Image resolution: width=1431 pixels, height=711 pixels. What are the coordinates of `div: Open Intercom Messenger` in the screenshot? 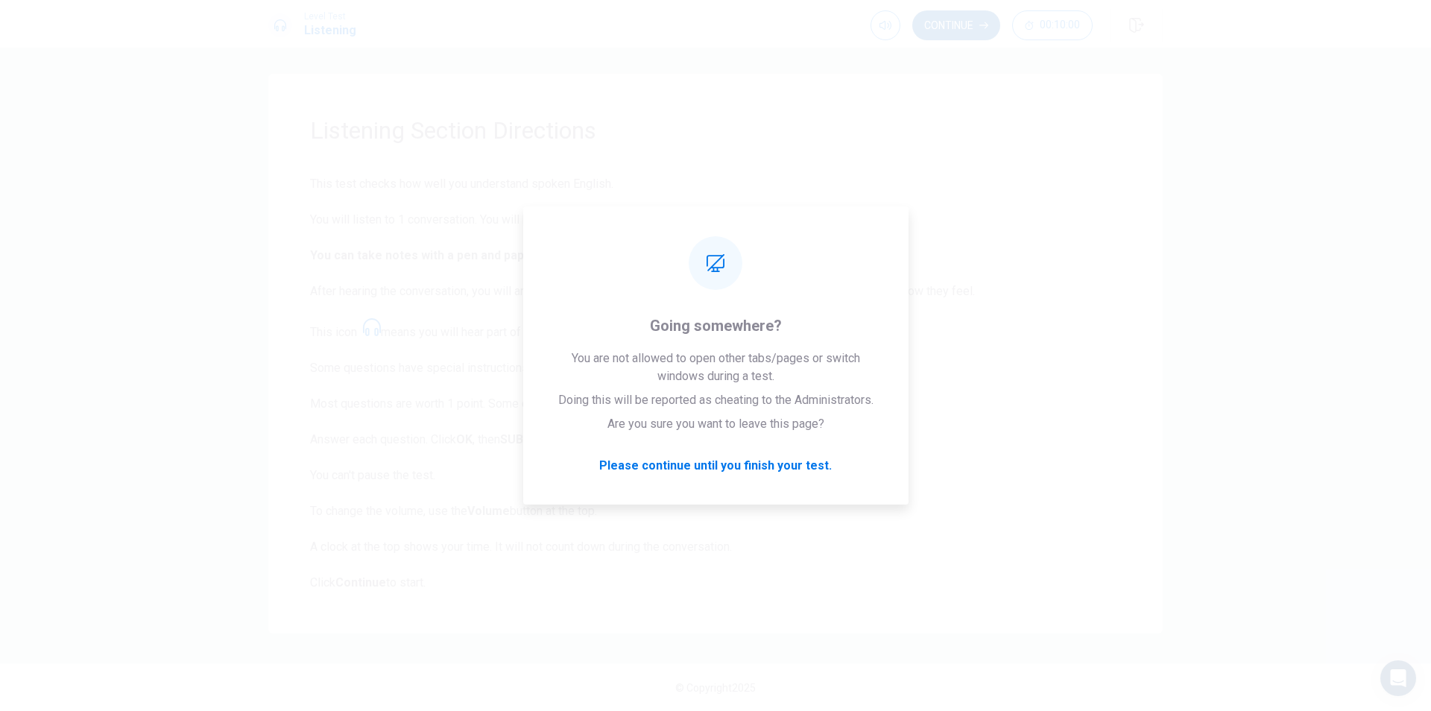 It's located at (1398, 678).